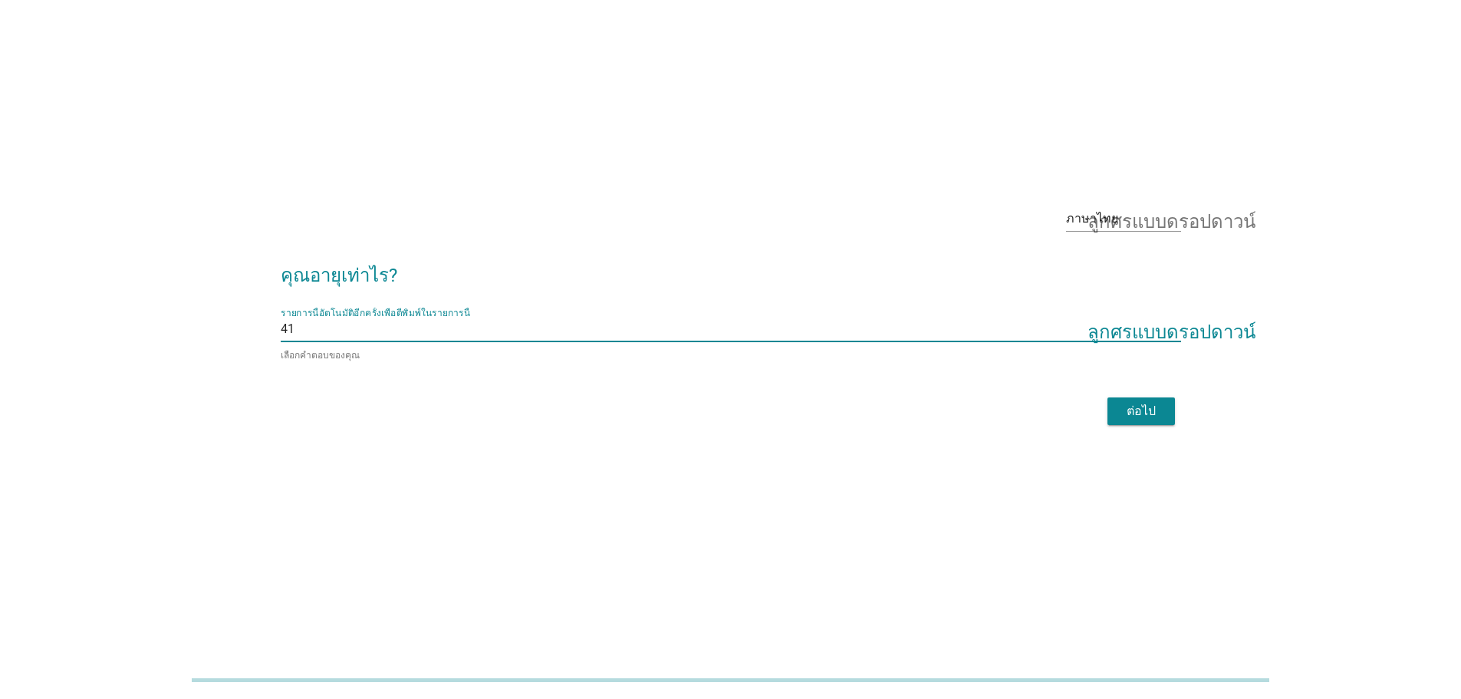  Describe the element at coordinates (1141, 411) in the screenshot. I see `button: ต่อไป` at that location.